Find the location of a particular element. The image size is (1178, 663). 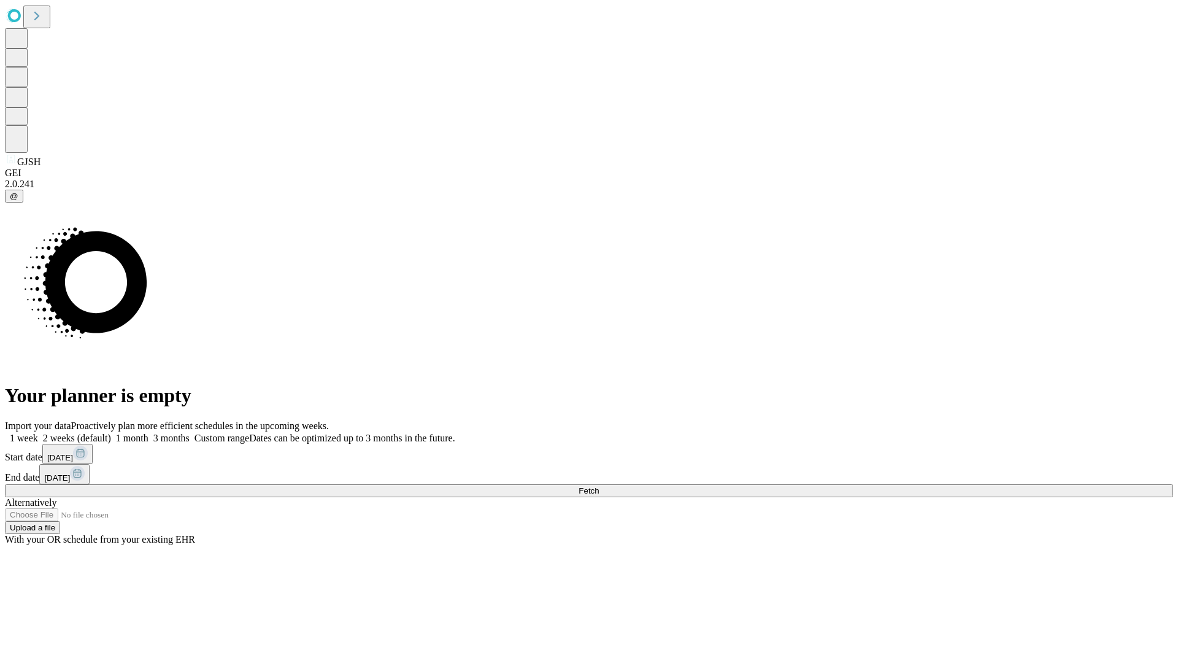

div: 2.0.241 is located at coordinates (589, 184).